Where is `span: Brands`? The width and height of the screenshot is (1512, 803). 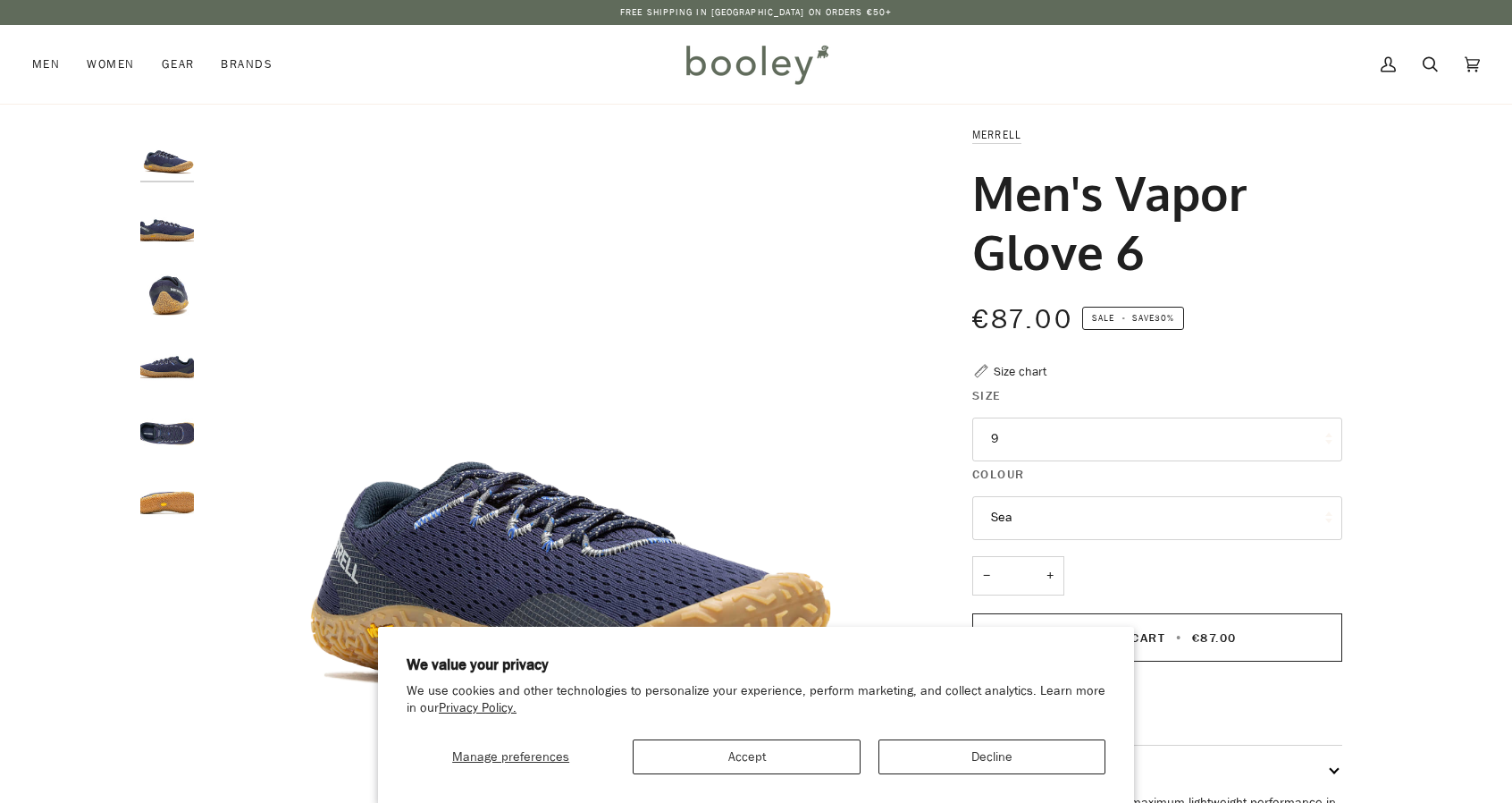 span: Brands is located at coordinates (247, 65).